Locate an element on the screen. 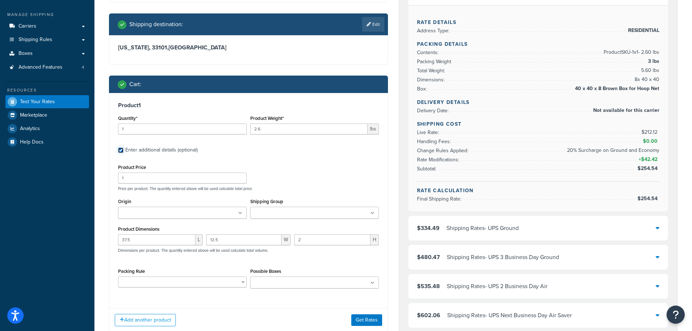 This screenshot has height=331, width=692. span: $212.12 is located at coordinates (651, 132).